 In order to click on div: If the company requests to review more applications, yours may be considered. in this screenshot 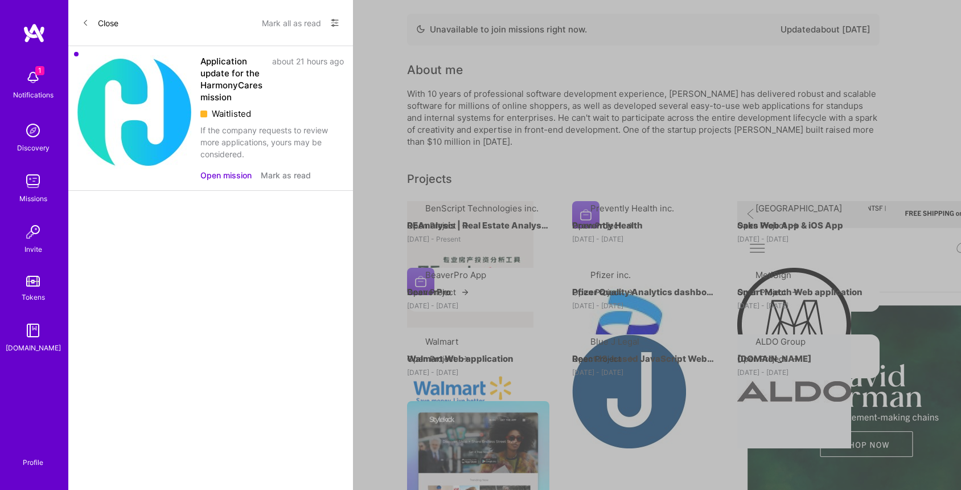, I will do `click(272, 142)`.